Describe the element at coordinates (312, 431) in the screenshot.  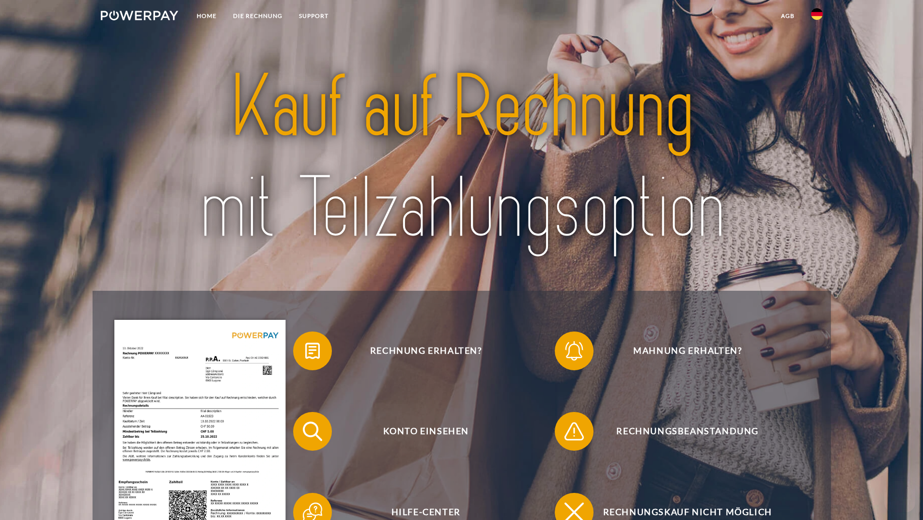
I see `img: qb_search.svg` at that location.